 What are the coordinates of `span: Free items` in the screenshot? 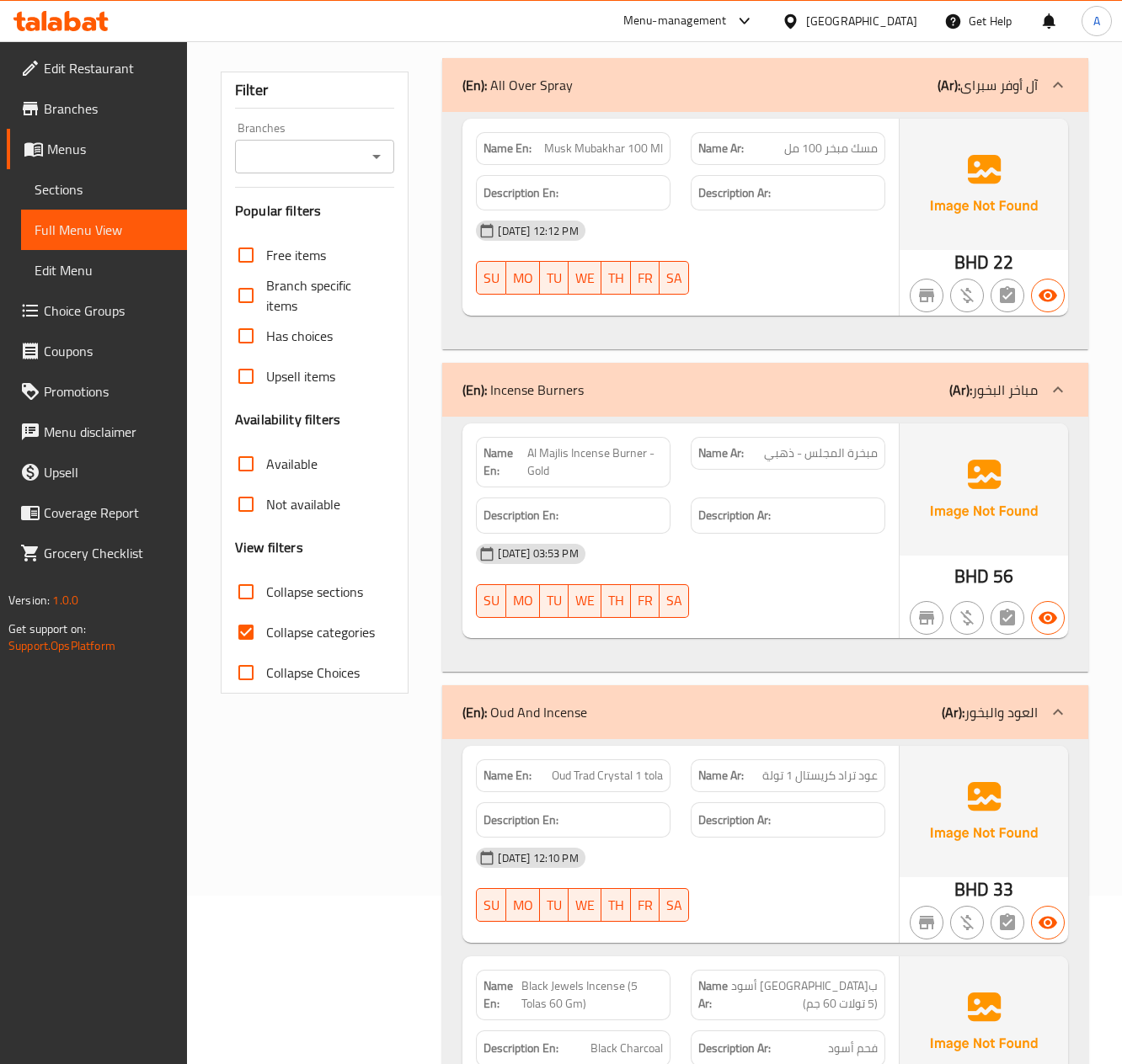 It's located at (296, 255).